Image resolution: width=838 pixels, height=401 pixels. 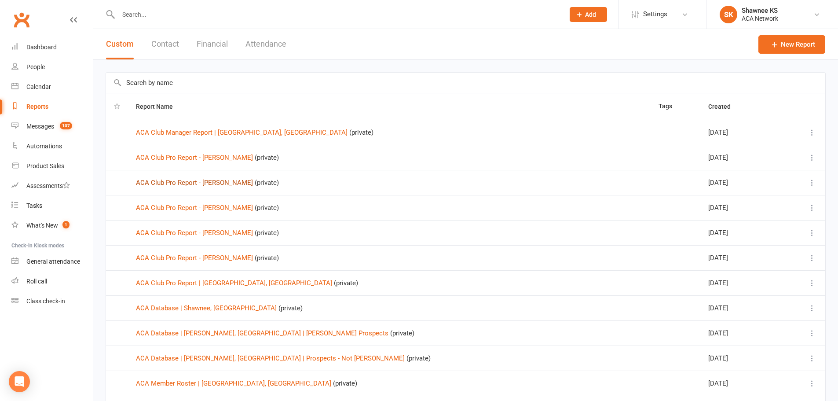 What do you see at coordinates (52, 126) in the screenshot?
I see `a: Messages 107` at bounding box center [52, 126].